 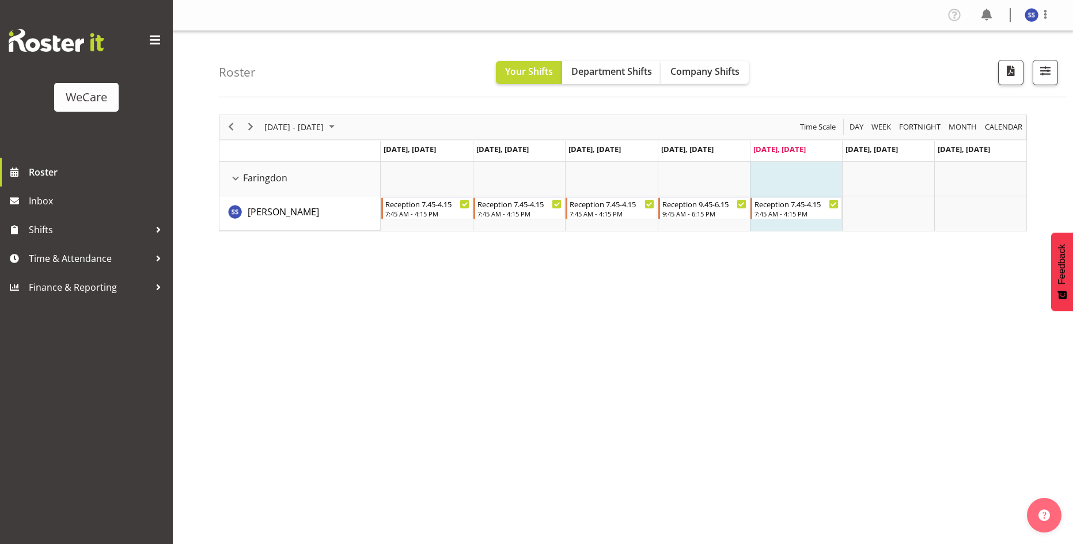 I want to click on button: Timeline Day, so click(x=857, y=127).